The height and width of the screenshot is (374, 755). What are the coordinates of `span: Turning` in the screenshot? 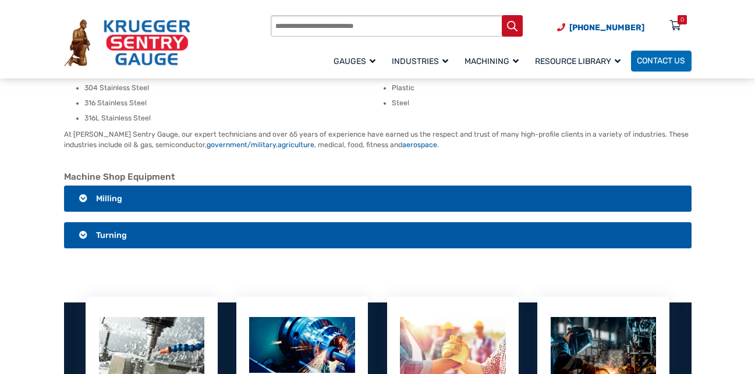 It's located at (111, 235).